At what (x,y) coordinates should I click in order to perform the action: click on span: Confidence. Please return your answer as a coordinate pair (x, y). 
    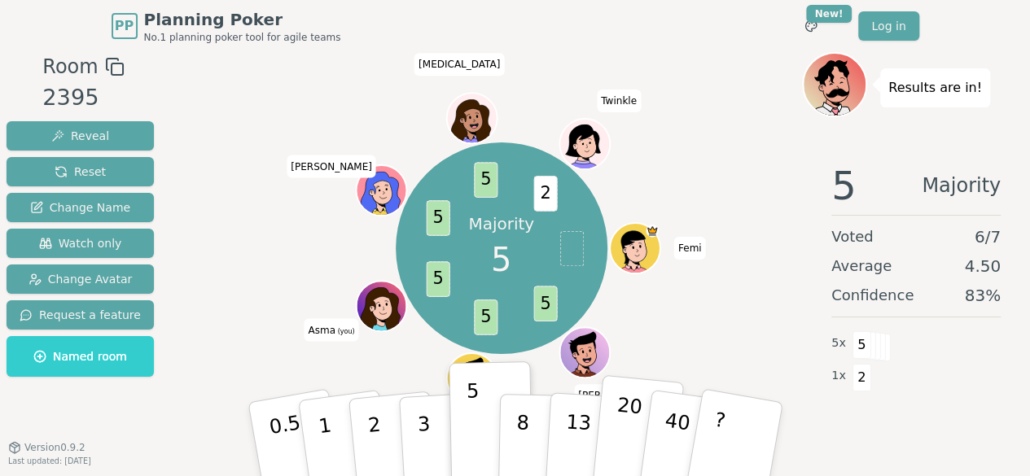
    Looking at the image, I should click on (872, 296).